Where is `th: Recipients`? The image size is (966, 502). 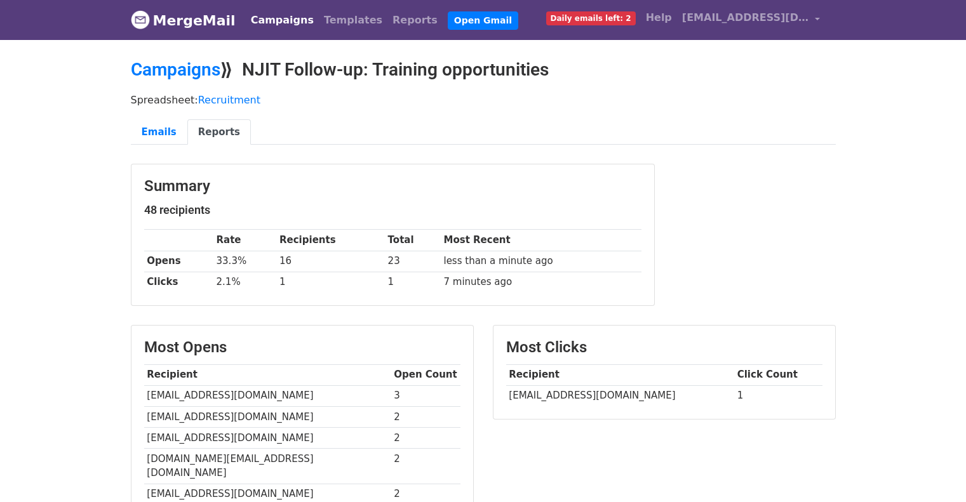
th: Recipients is located at coordinates (330, 240).